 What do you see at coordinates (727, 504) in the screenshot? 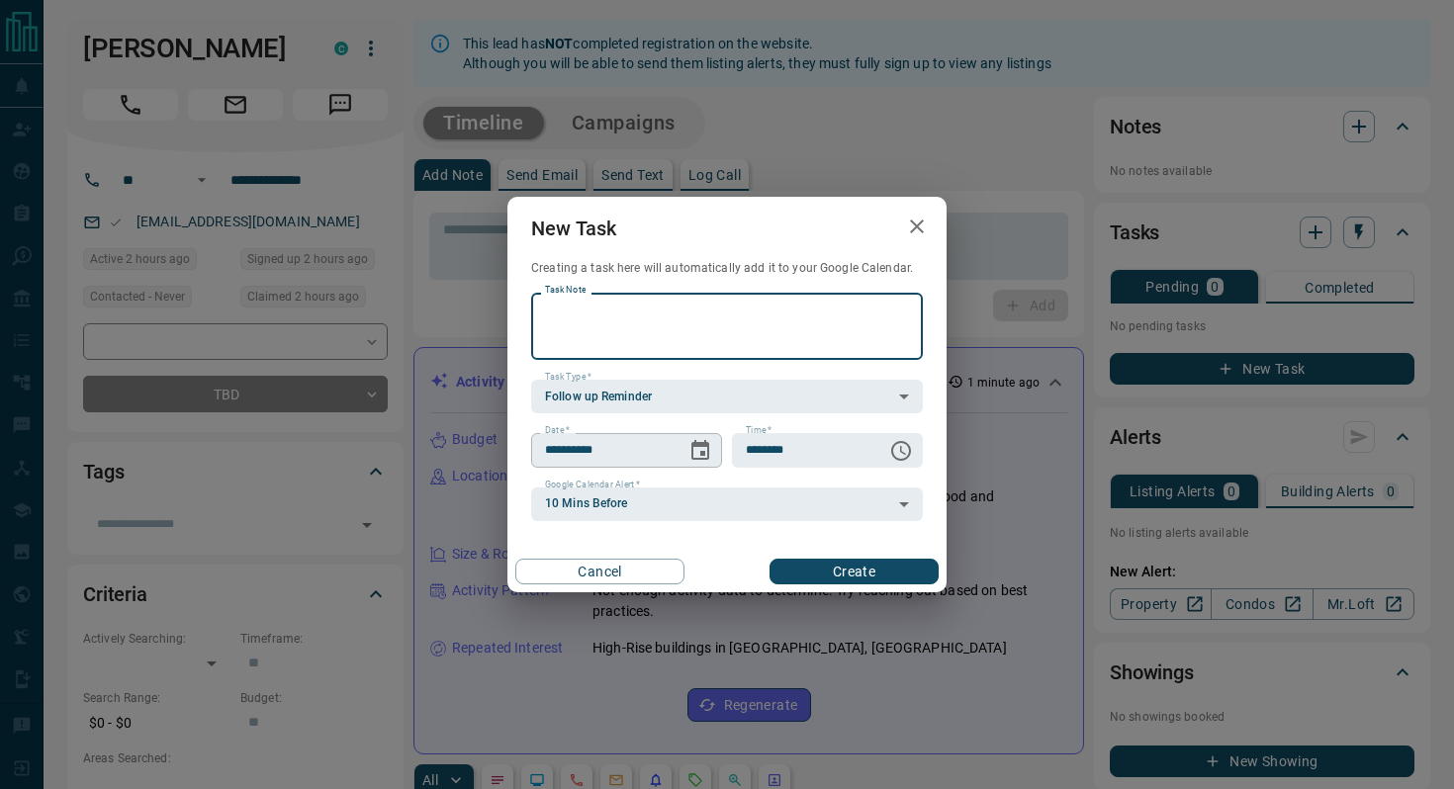
I see `div: 10 Mins Before` at bounding box center [727, 504].